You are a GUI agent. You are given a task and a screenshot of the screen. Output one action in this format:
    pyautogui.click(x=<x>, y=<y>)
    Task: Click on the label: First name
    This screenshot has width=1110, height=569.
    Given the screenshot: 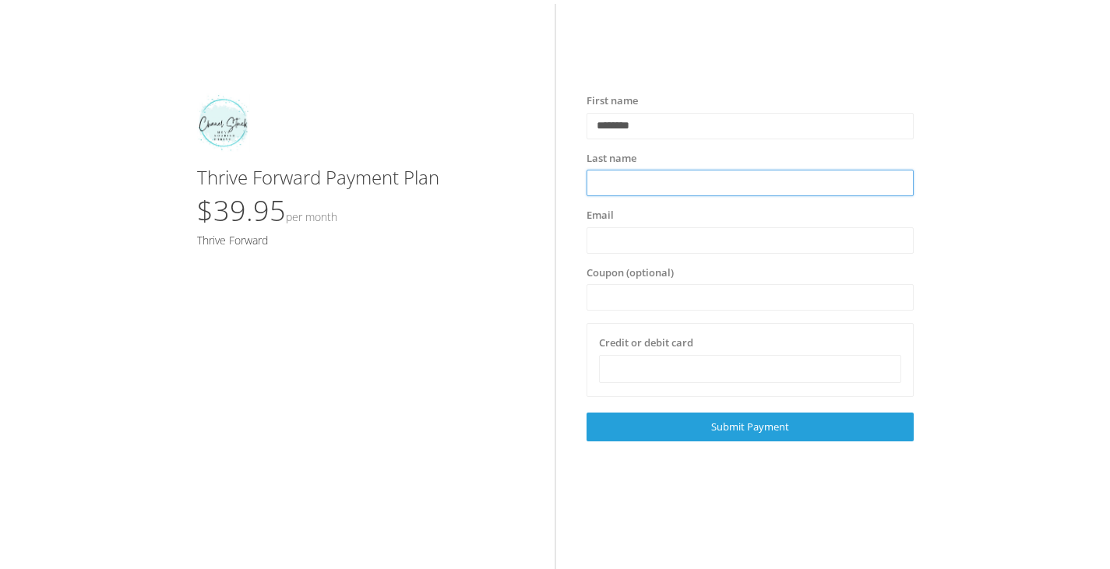 What is the action you would take?
    pyautogui.click(x=612, y=101)
    